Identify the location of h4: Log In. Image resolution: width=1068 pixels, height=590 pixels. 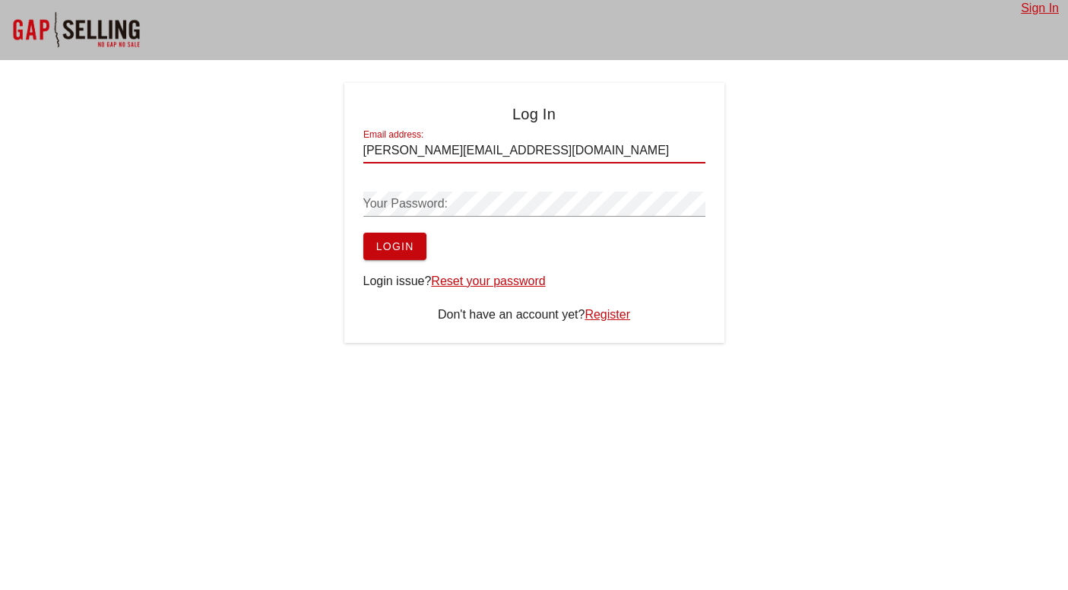
(534, 114).